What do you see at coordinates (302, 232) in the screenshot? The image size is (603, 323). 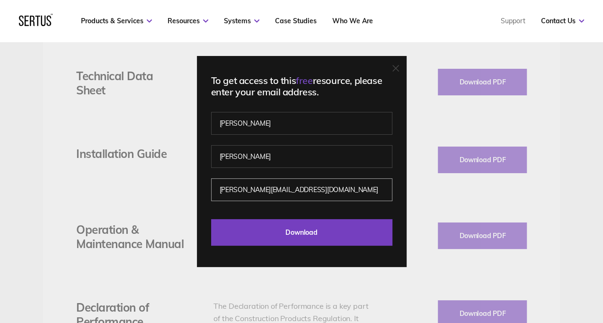 I see `input: Download` at bounding box center [302, 232].